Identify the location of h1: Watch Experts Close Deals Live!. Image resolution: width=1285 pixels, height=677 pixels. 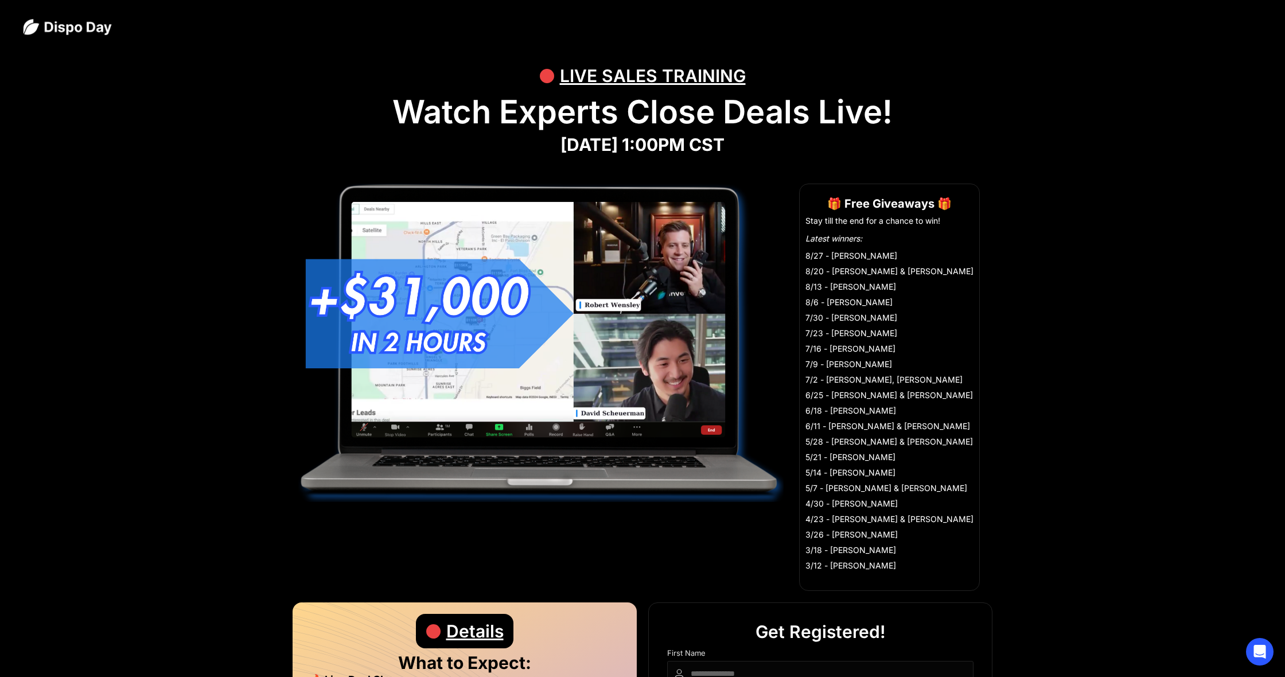
(642, 112).